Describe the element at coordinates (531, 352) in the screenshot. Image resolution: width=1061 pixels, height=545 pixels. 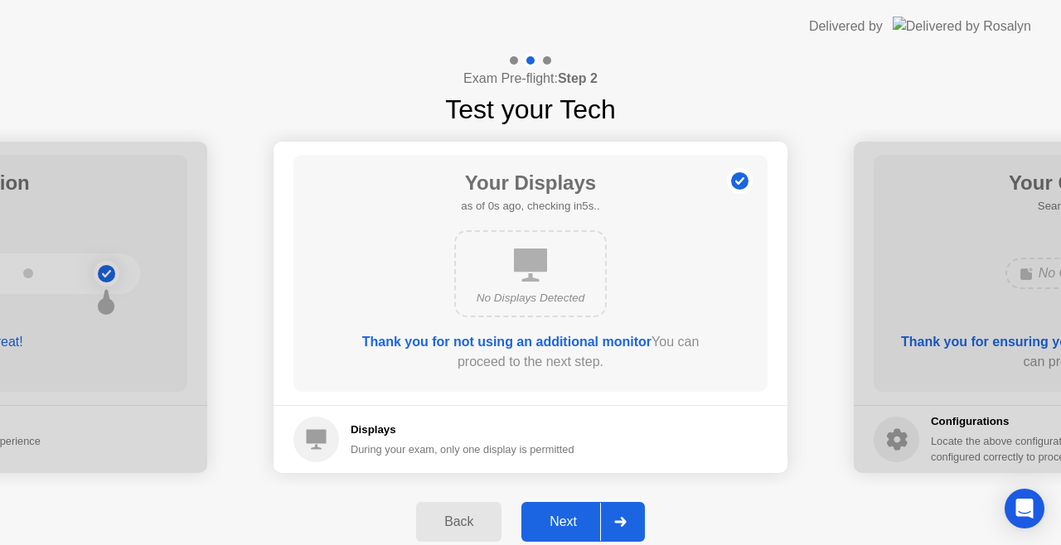
I see `div: You can proceed to the next step.` at that location.